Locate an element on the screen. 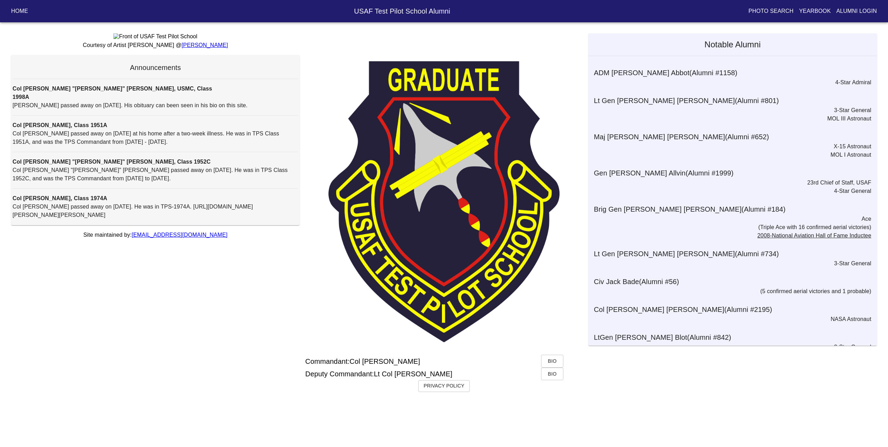 The height and width of the screenshot is (447, 888). p: MOL III Astronaut is located at coordinates (730, 119).